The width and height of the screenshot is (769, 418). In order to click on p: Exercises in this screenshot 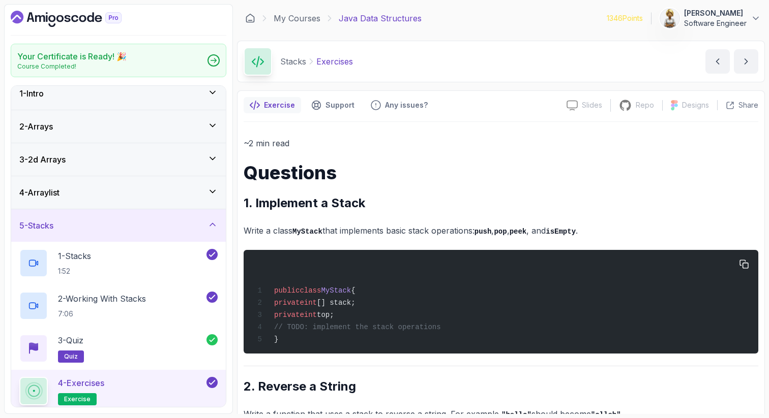, I will do `click(334, 62)`.